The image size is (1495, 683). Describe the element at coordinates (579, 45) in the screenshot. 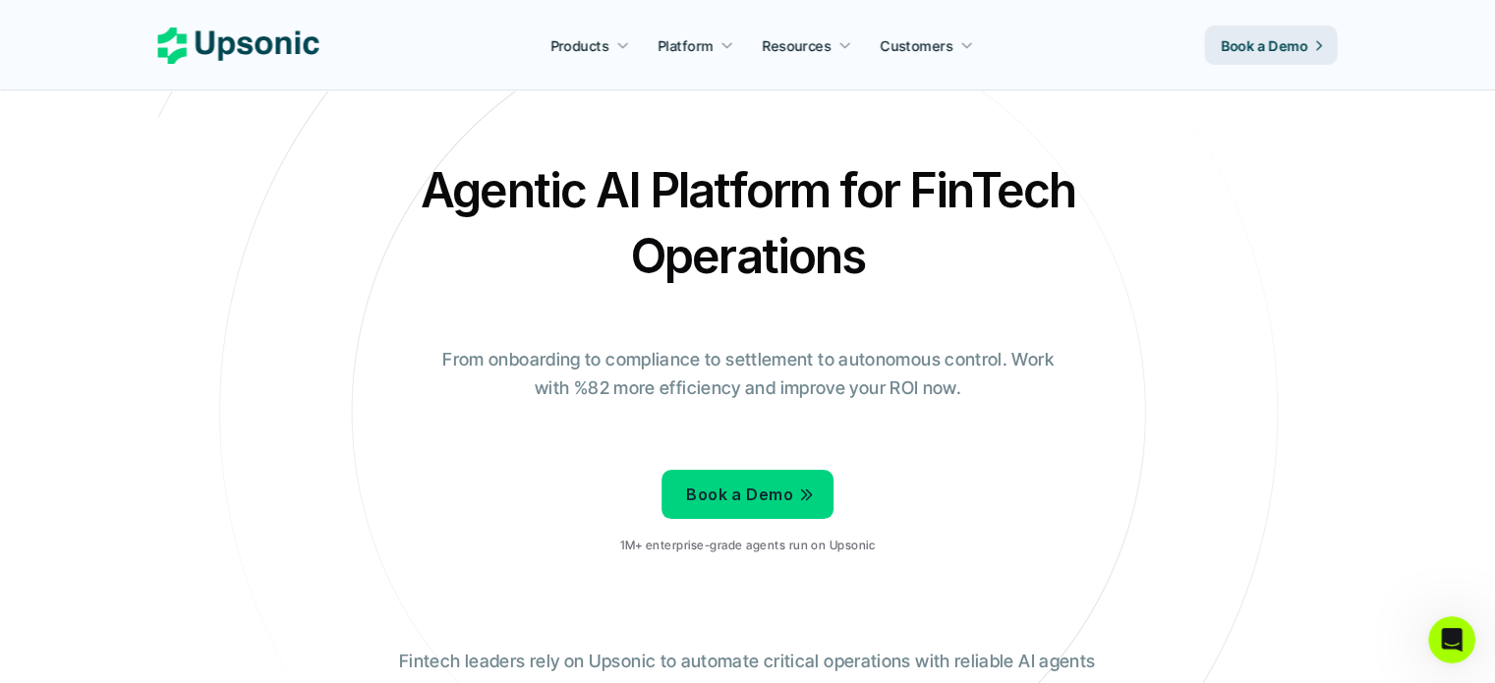

I see `p: Products` at that location.